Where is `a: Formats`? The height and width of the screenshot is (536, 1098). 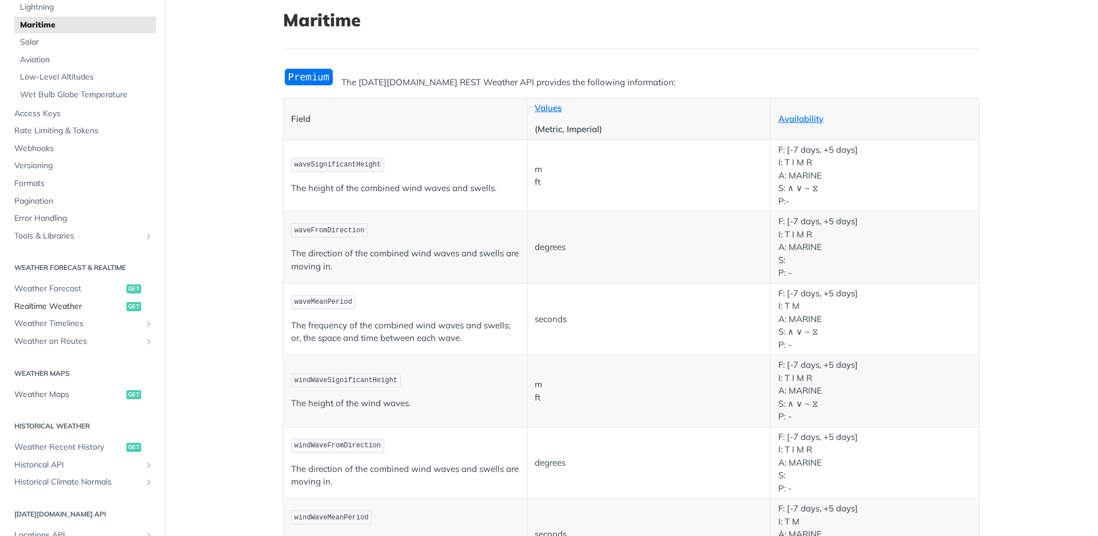
a: Formats is located at coordinates (82, 184).